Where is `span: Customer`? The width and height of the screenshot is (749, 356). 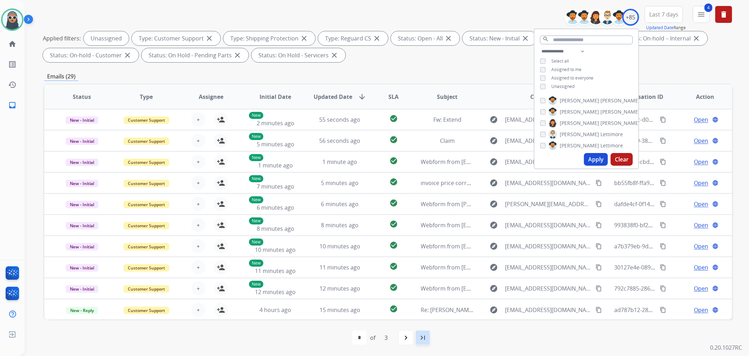 span: Customer is located at coordinates (544, 97).